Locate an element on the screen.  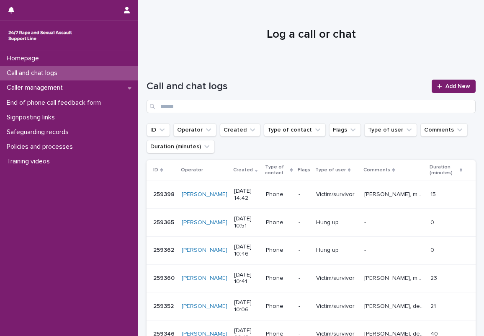
p: Policies and processes is located at coordinates (41, 147).